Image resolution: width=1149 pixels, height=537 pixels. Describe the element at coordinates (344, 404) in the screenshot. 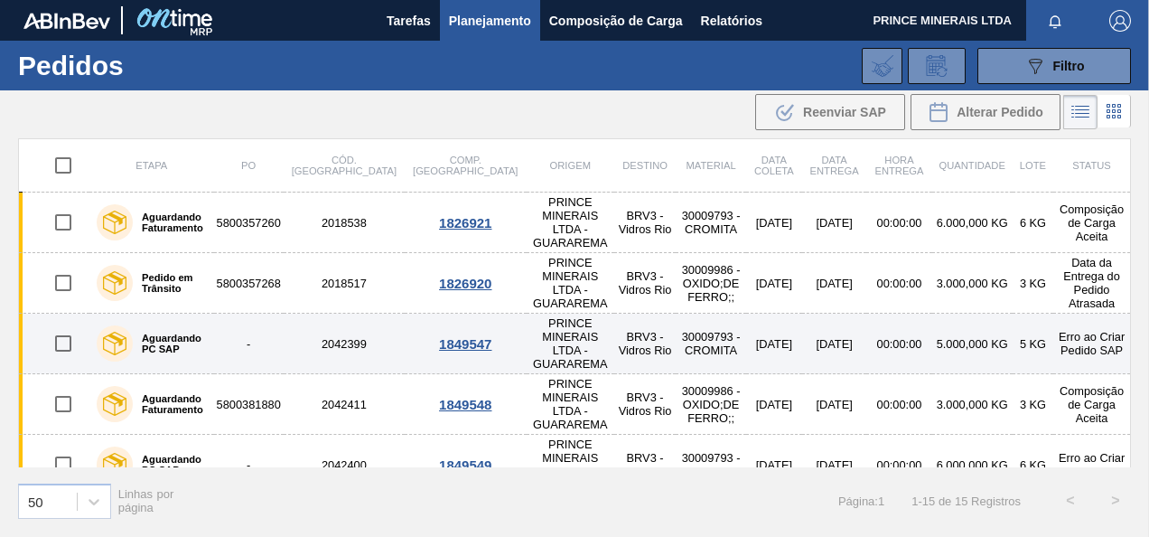

I see `td: 2042411` at that location.